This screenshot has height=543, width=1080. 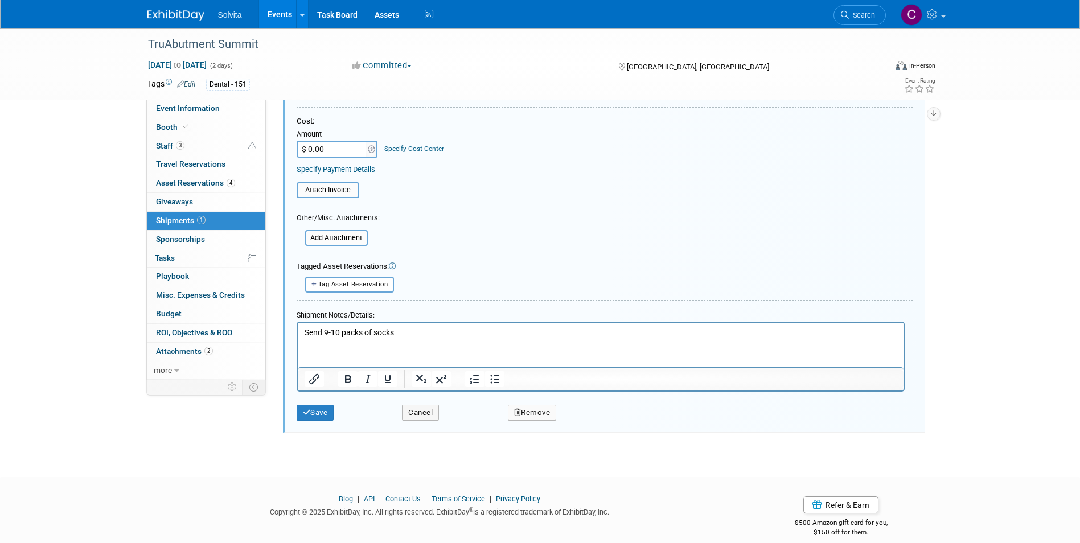 I want to click on div: Tagged Asset Reservations:, so click(x=604, y=266).